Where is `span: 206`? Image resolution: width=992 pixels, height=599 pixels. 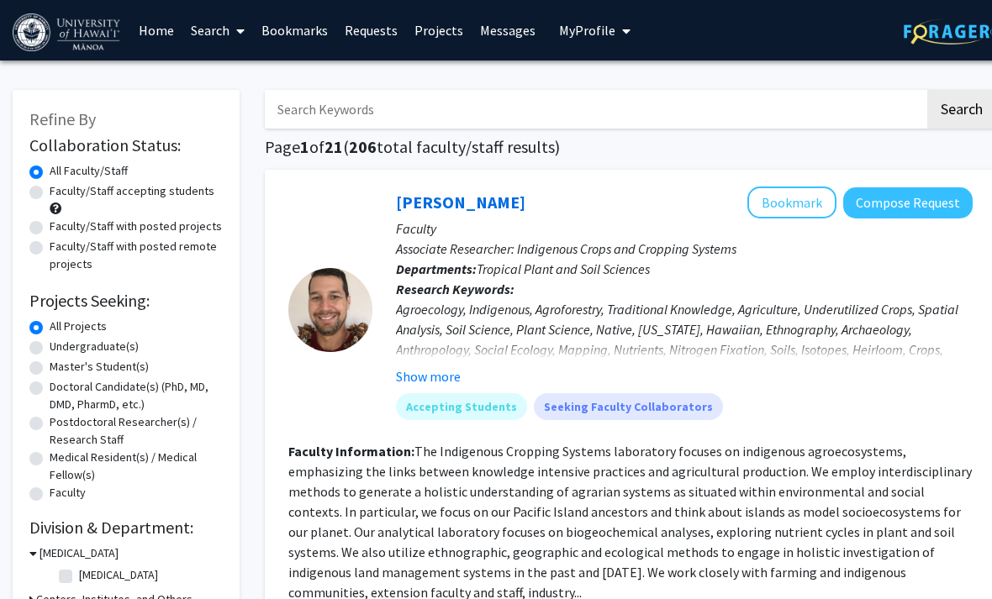
span: 206 is located at coordinates (362, 146).